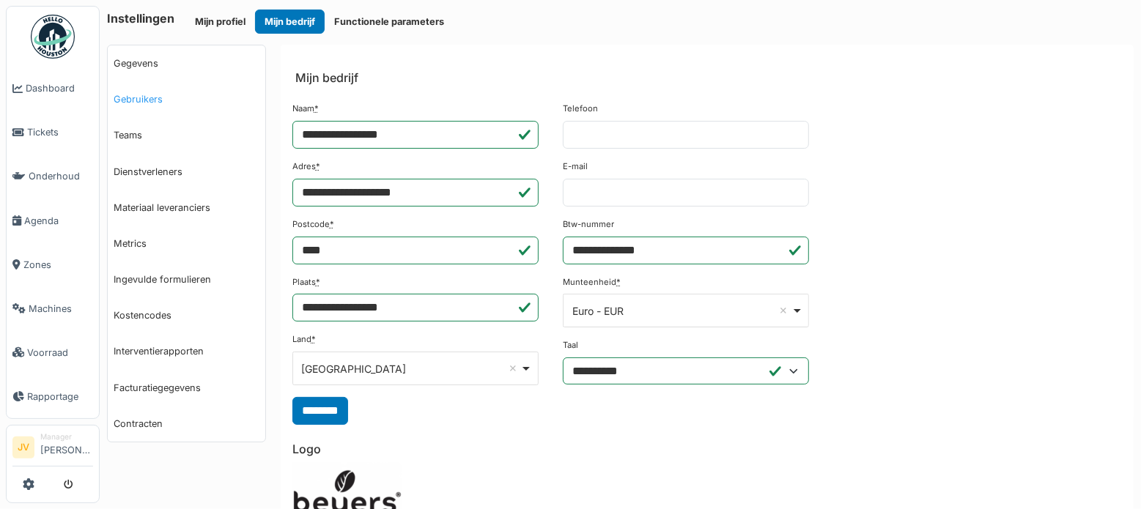 The width and height of the screenshot is (1141, 509). Describe the element at coordinates (290, 21) in the screenshot. I see `a: Mijn bedrijf` at that location.